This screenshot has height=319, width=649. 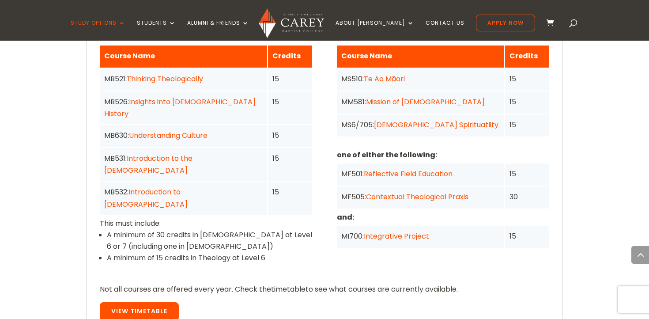 What do you see at coordinates (168, 135) in the screenshot?
I see `a: Understanding Culture` at bounding box center [168, 135].